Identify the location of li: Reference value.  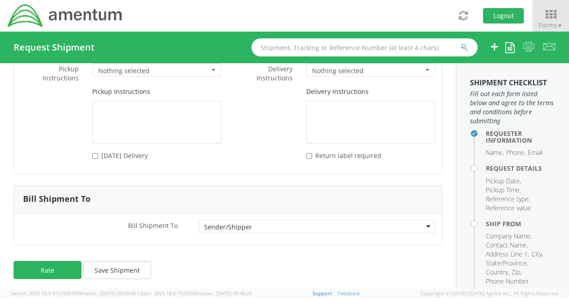
(508, 208).